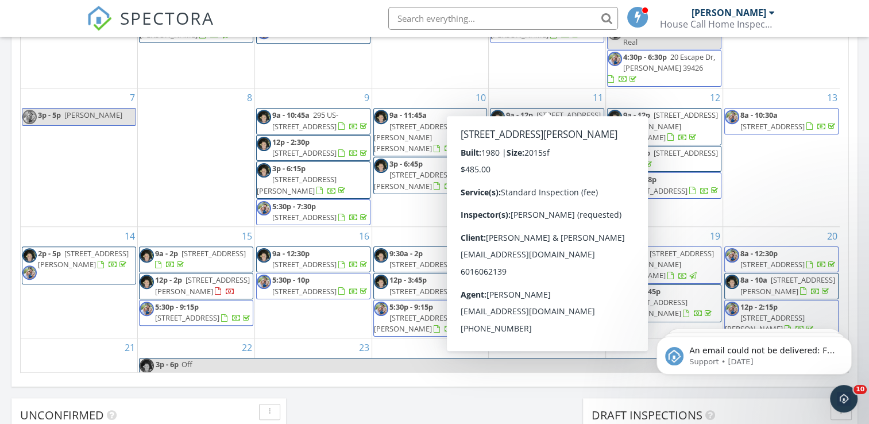  What do you see at coordinates (781, 157) in the screenshot?
I see `td: Go to September 13, 2025` at bounding box center [781, 157].